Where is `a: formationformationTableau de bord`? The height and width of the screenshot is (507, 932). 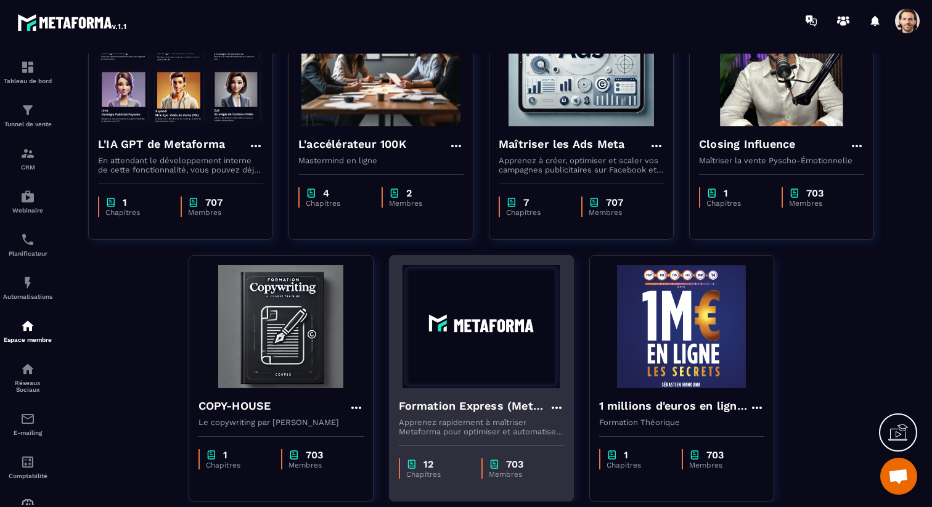
a: formationformationTableau de bord is located at coordinates (28, 72).